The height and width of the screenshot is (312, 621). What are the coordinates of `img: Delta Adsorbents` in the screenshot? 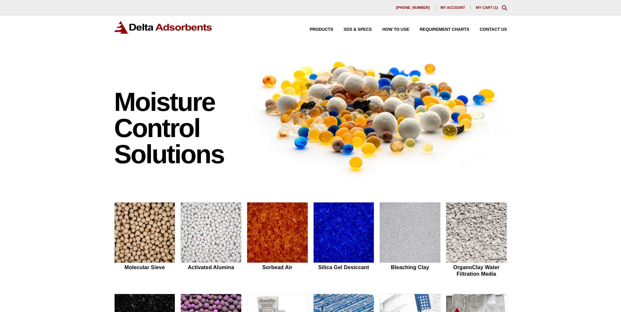 It's located at (163, 27).